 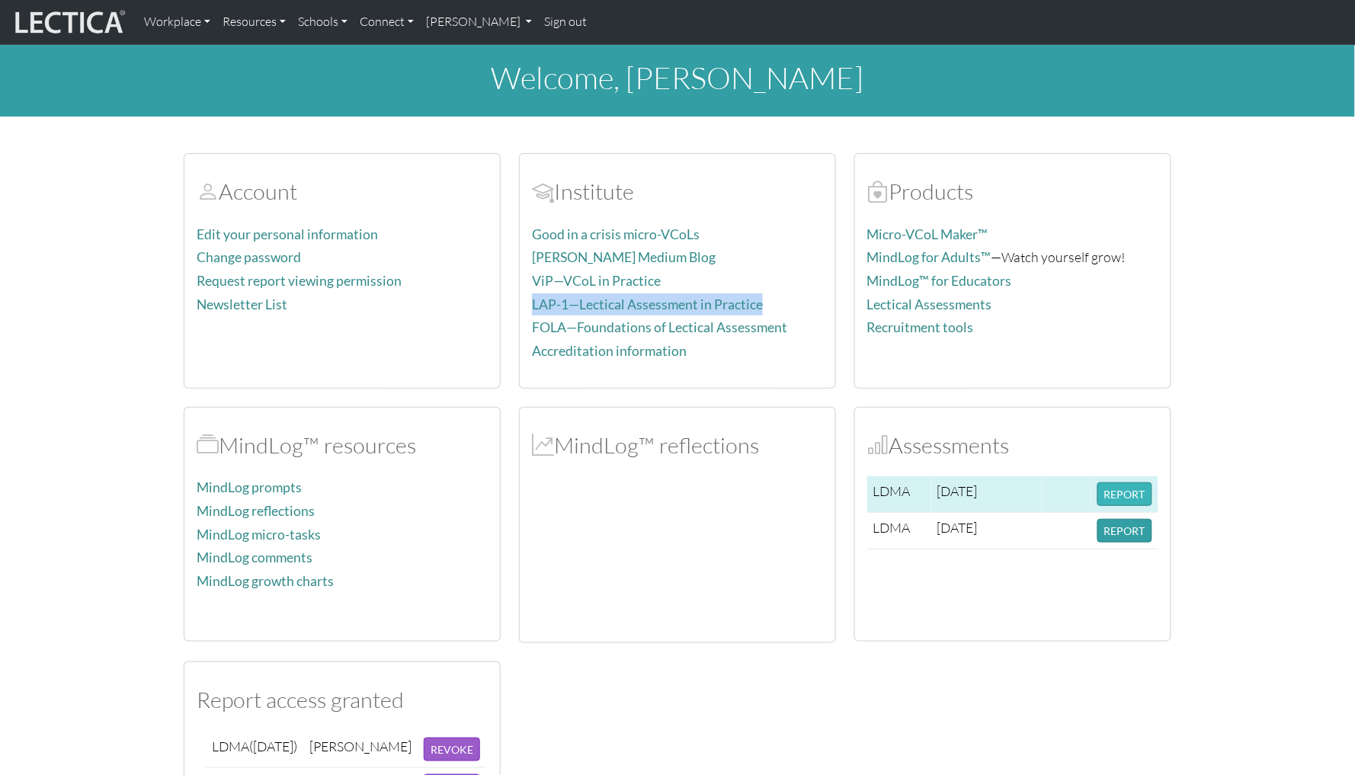 What do you see at coordinates (878, 191) in the screenshot?
I see `span: Products` at bounding box center [878, 191].